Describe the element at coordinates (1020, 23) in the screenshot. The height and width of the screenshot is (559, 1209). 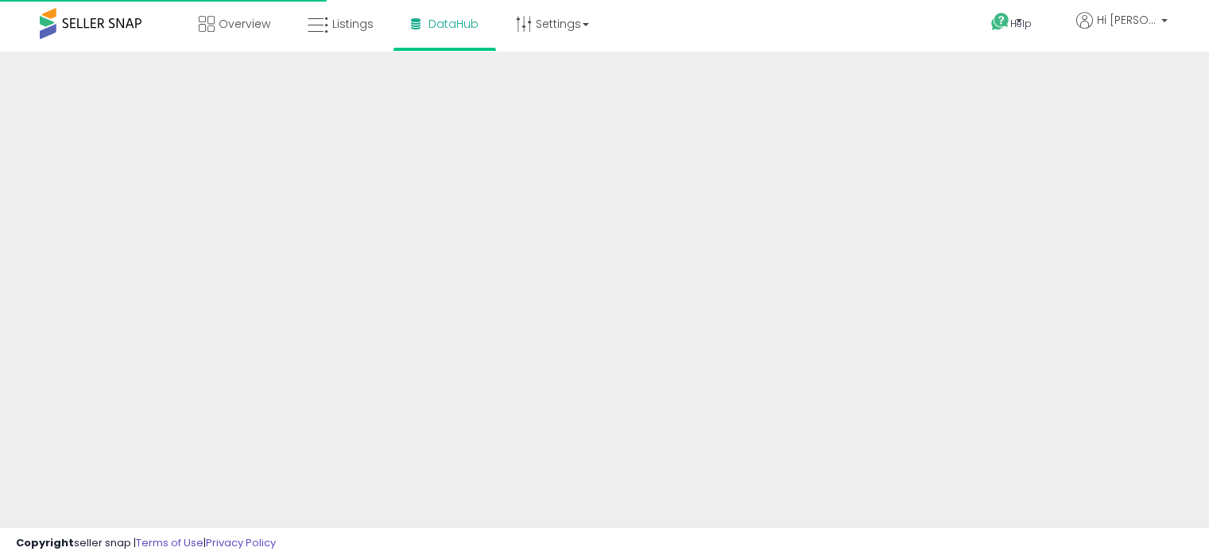
I see `span: Help` at that location.